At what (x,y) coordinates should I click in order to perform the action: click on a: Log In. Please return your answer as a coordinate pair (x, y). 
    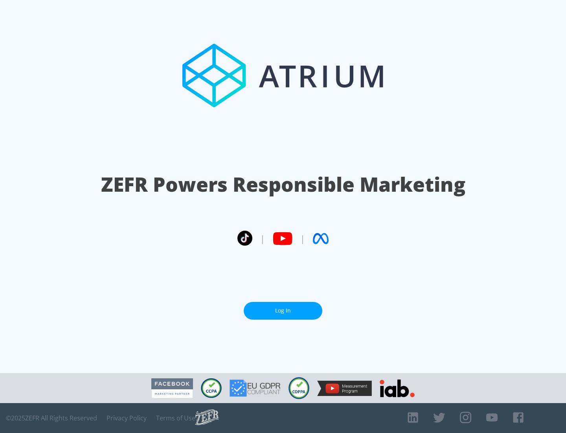
    Looking at the image, I should click on (283, 310).